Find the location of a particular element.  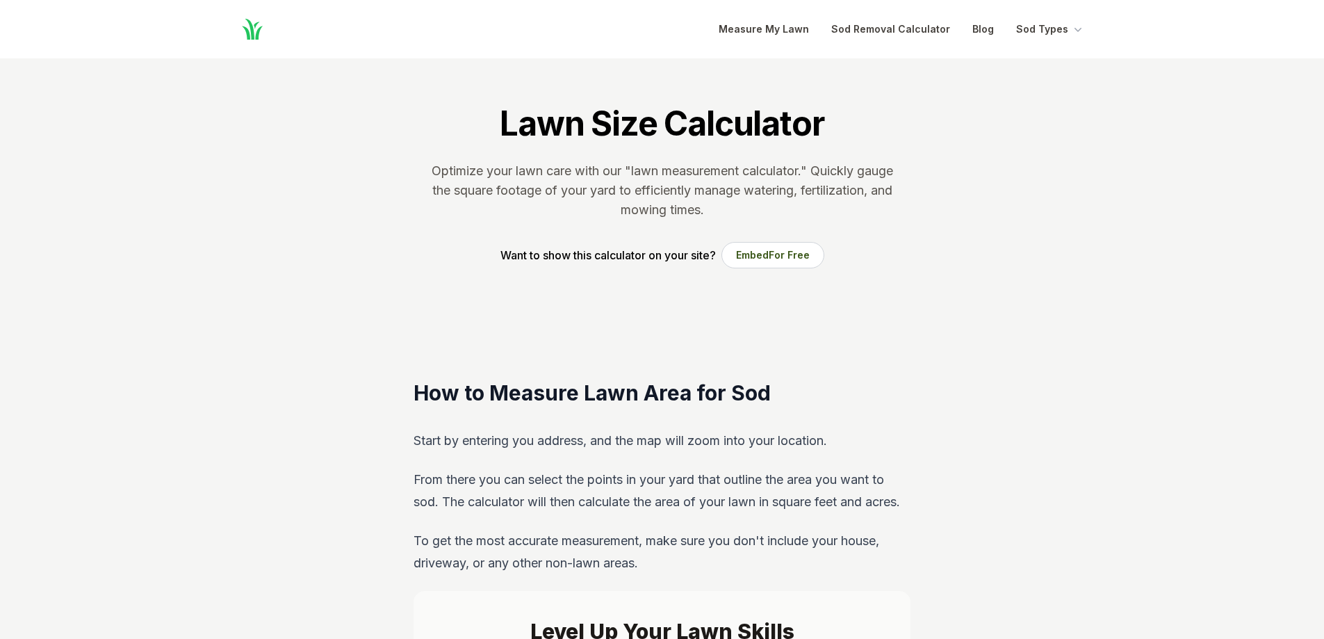

p: To get the most accurate measurement, make sure you don't include your house, driveway, or any ot... is located at coordinates (662, 552).